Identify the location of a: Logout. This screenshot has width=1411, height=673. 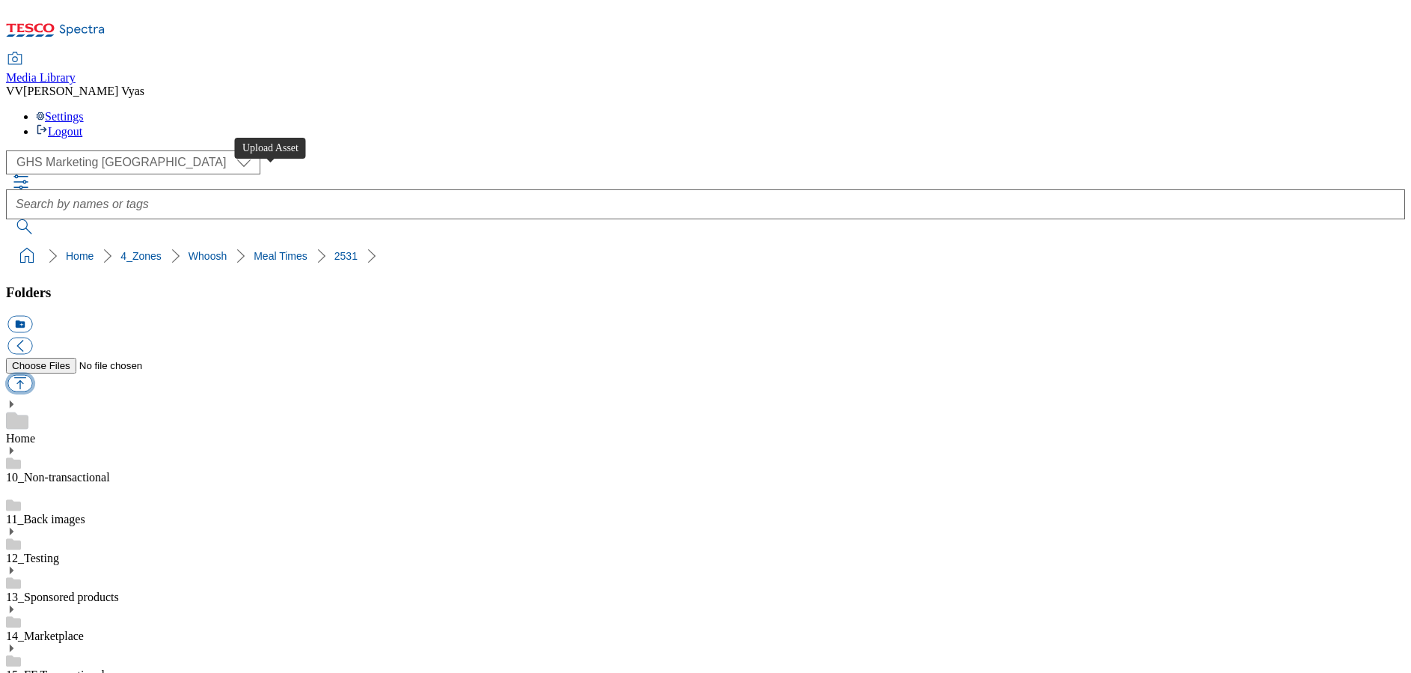
(59, 131).